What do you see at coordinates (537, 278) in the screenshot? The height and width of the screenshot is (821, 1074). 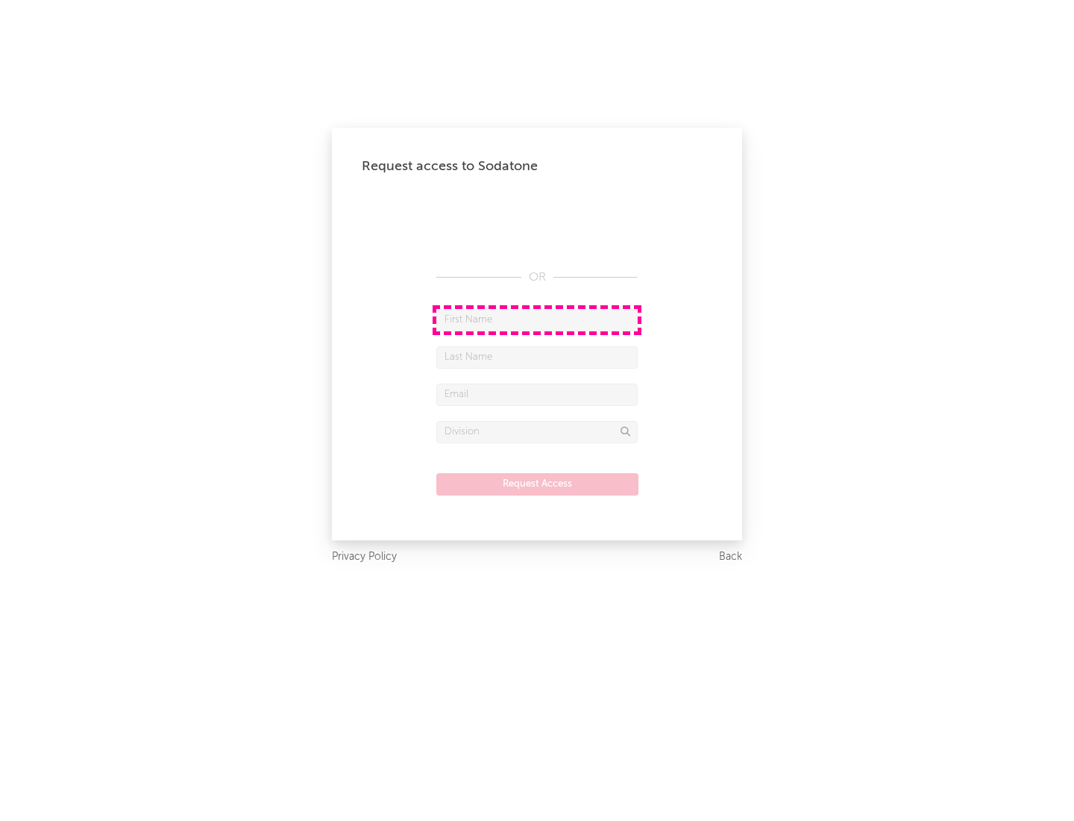 I see `div: OR` at bounding box center [537, 278].